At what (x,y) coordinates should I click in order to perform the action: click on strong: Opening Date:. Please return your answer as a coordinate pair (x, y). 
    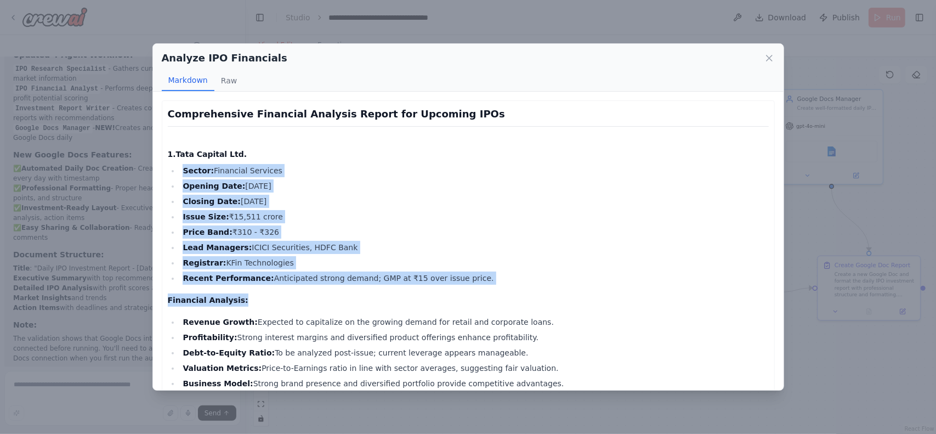
    Looking at the image, I should click on (214, 186).